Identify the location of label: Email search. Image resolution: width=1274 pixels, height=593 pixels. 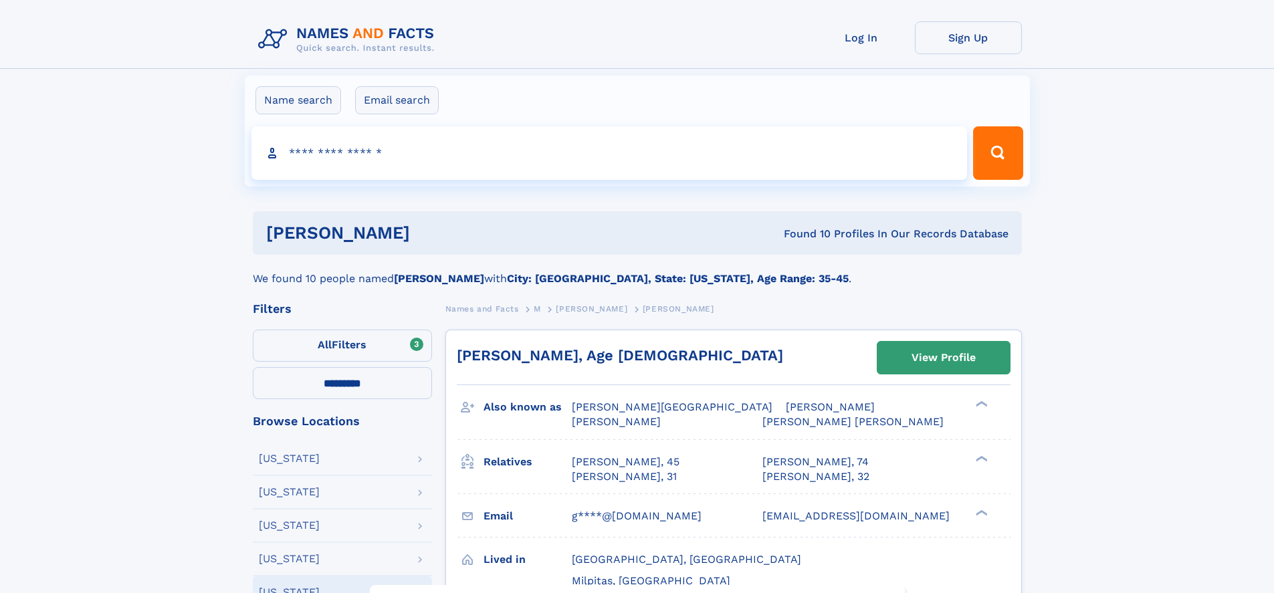
(397, 100).